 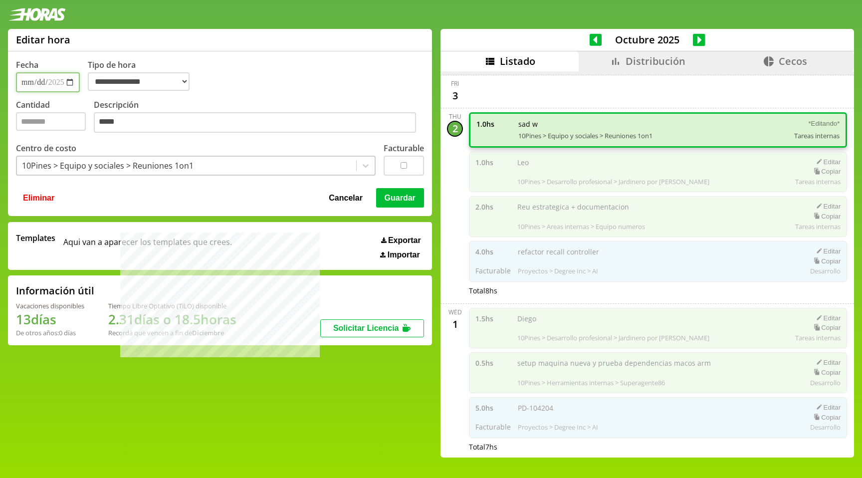 I want to click on div: 1, so click(x=455, y=324).